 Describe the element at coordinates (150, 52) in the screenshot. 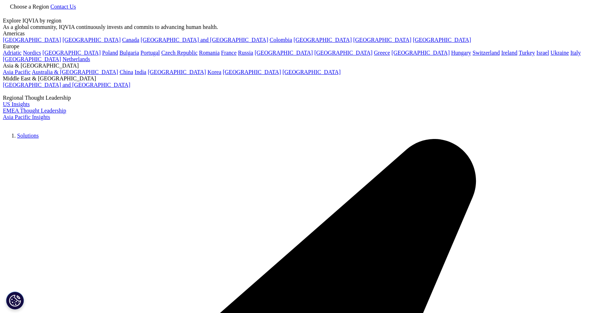

I see `a: Portugal` at that location.